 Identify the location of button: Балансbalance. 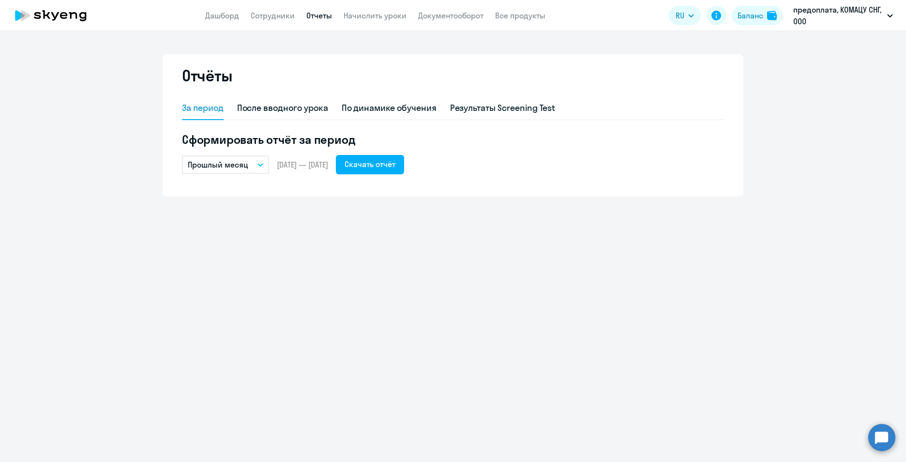
(757, 15).